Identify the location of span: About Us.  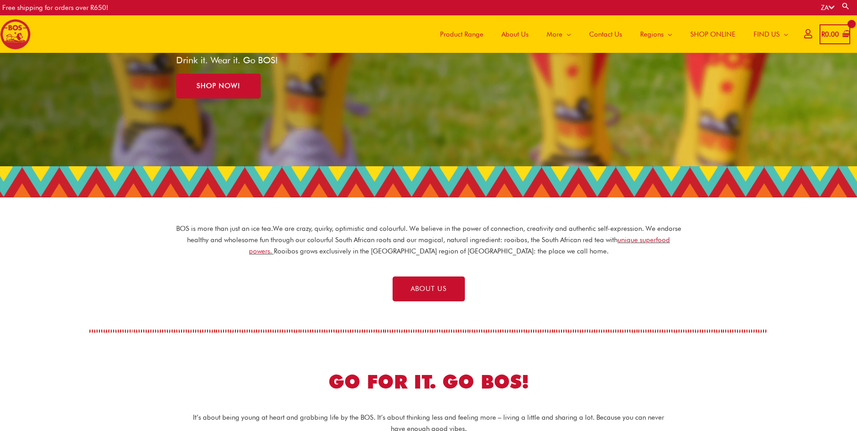
(515, 34).